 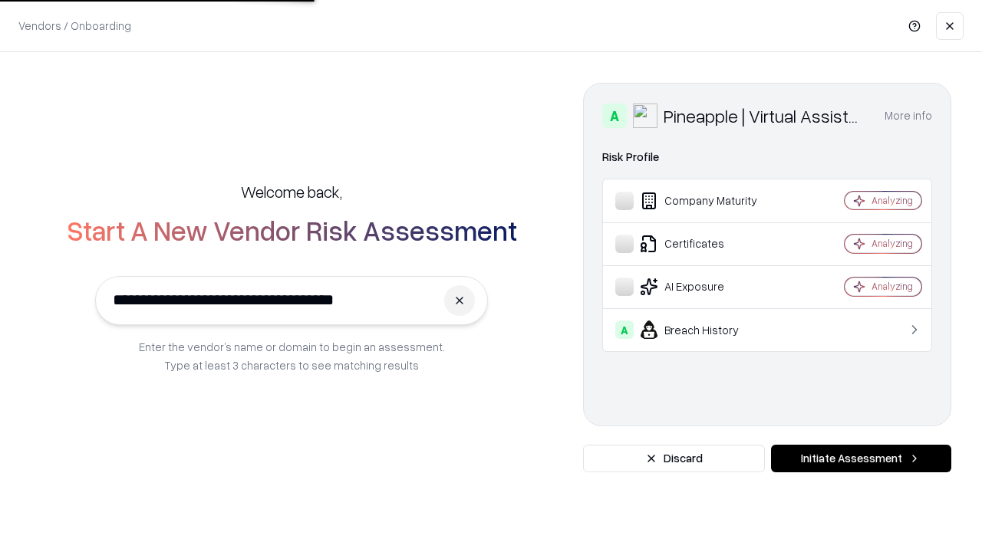 What do you see at coordinates (707, 244) in the screenshot?
I see `div: Certificates` at bounding box center [707, 244].